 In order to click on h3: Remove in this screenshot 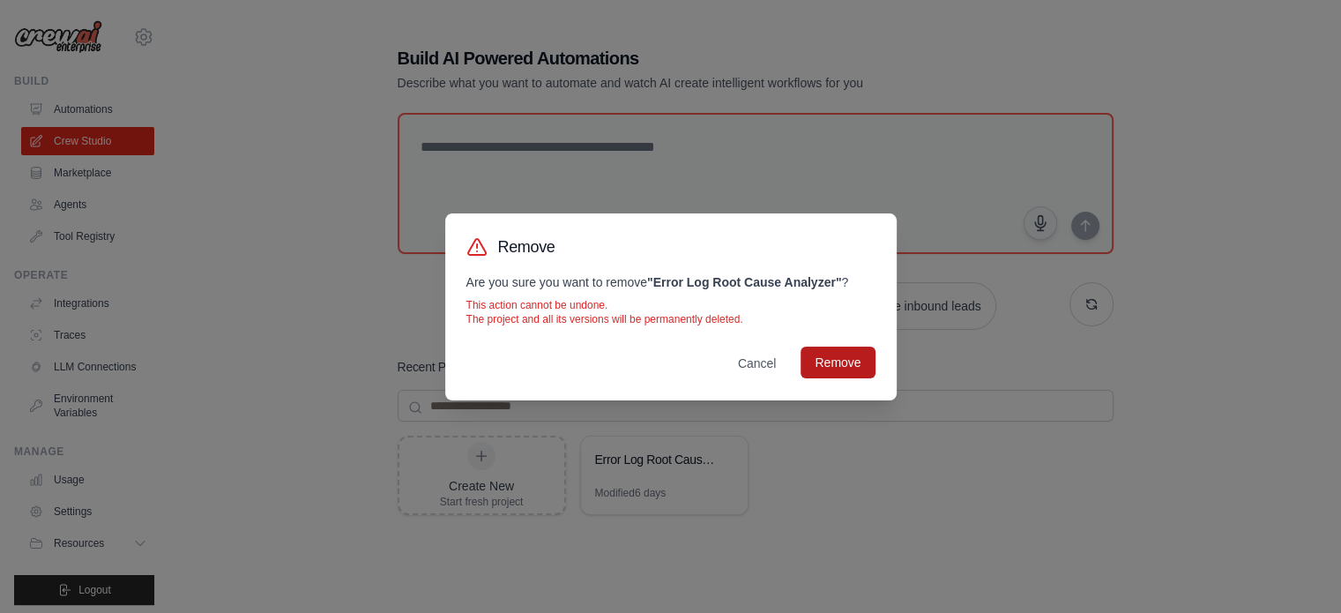, I will do `click(526, 247)`.